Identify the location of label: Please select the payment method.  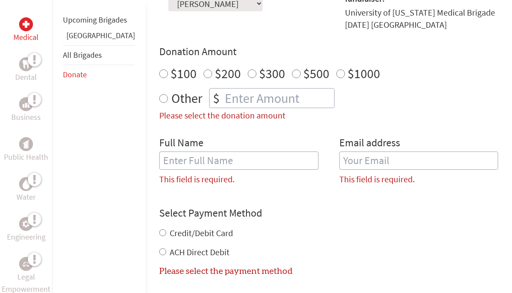
(226, 271).